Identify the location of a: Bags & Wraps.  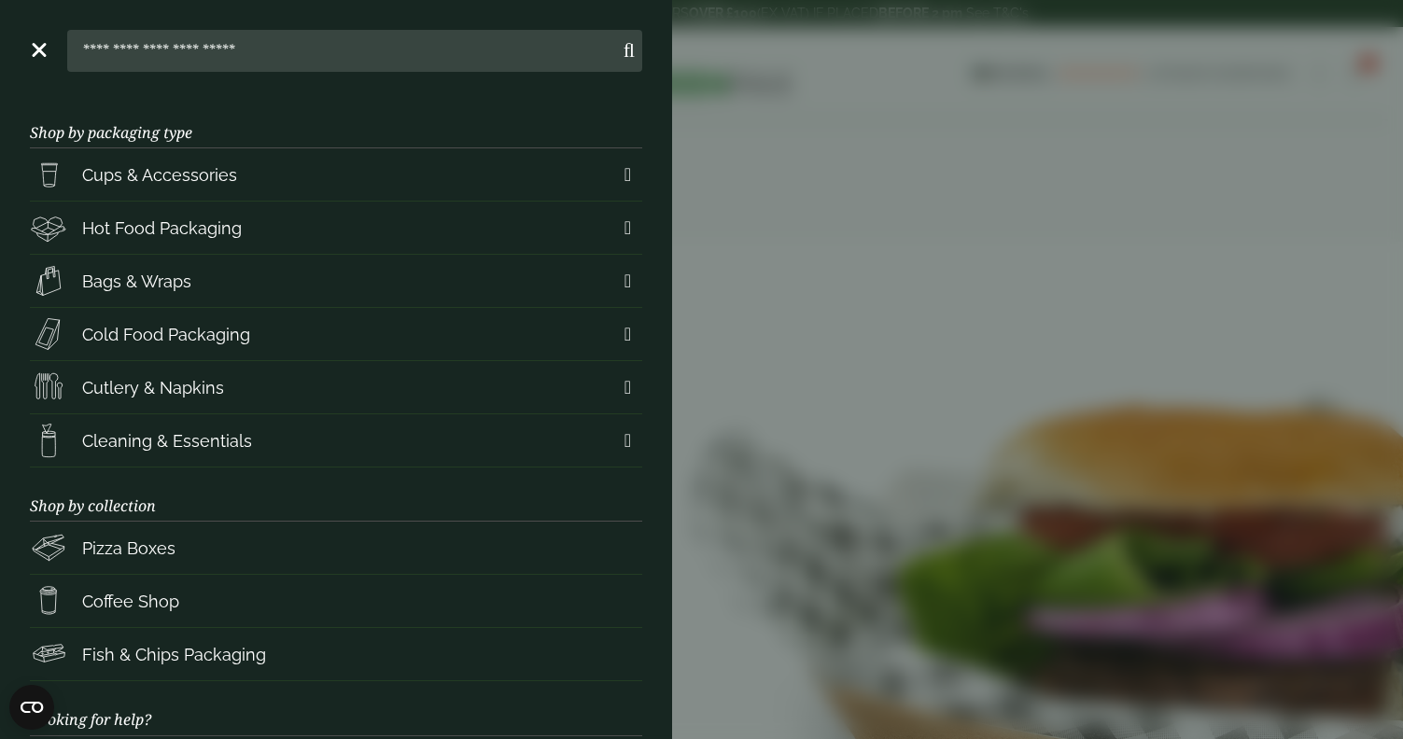
(336, 281).